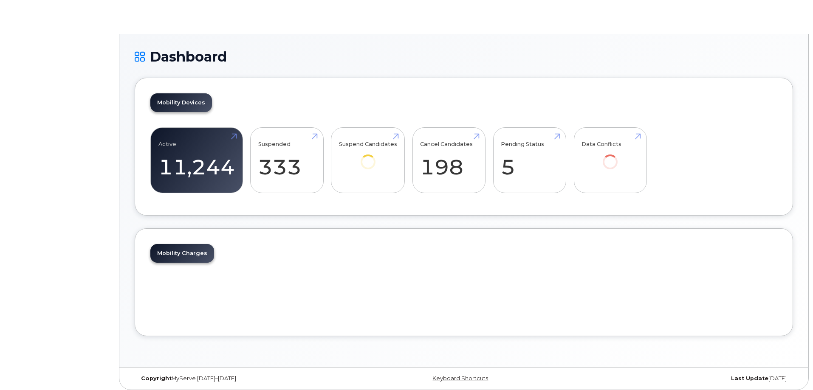  Describe the element at coordinates (750, 378) in the screenshot. I see `strong: Last Update` at that location.